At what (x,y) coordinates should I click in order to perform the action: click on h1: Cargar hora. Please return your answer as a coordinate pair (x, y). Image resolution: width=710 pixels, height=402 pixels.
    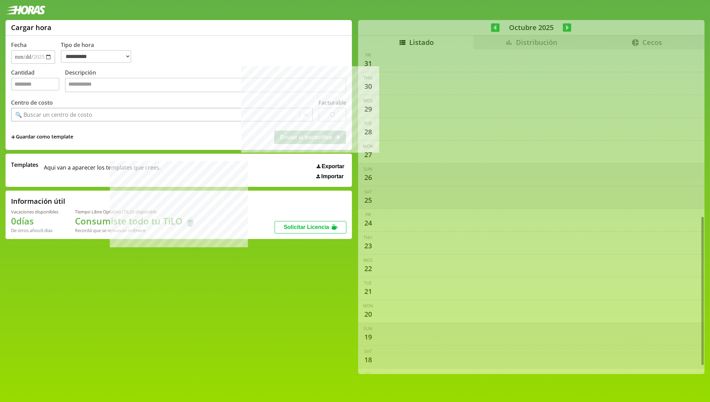
    Looking at the image, I should click on (31, 27).